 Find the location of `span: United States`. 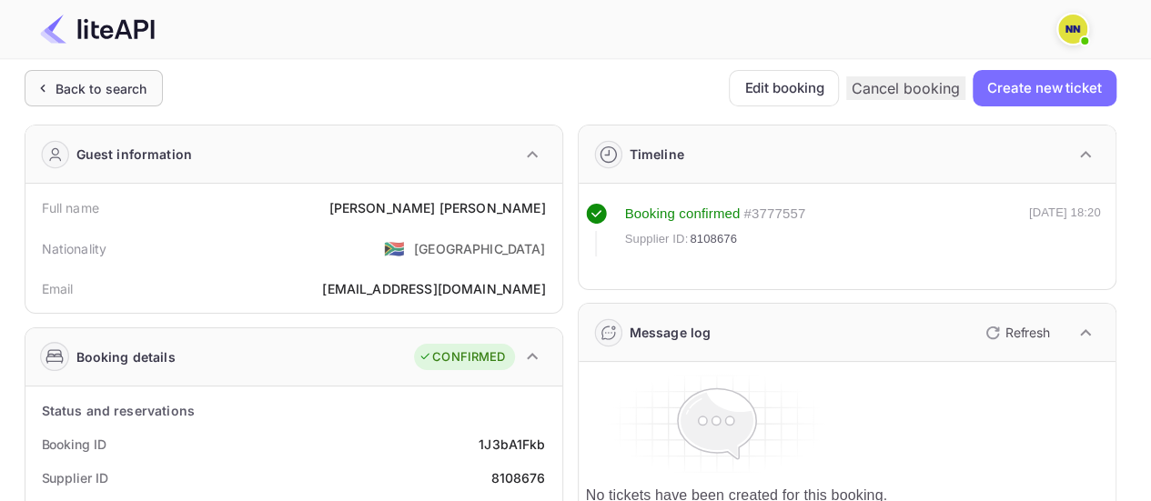

span: United States is located at coordinates (394, 248).